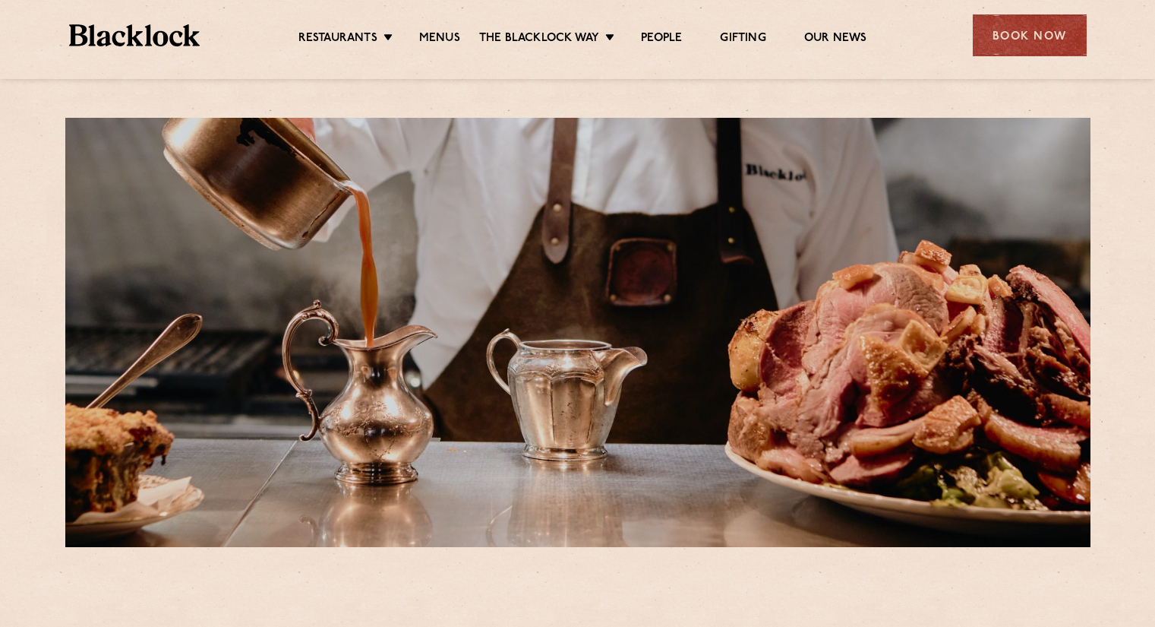  I want to click on img: BL_Textured_Logo-footer-cropped.svg, so click(134, 35).